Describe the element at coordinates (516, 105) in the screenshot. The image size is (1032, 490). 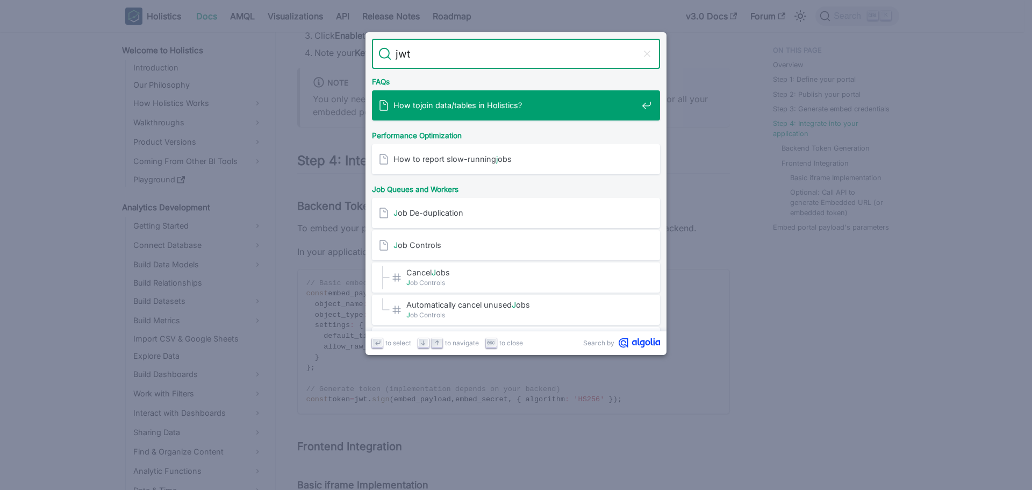
I see `a: How tojoin data/tables in Holistics?` at that location.